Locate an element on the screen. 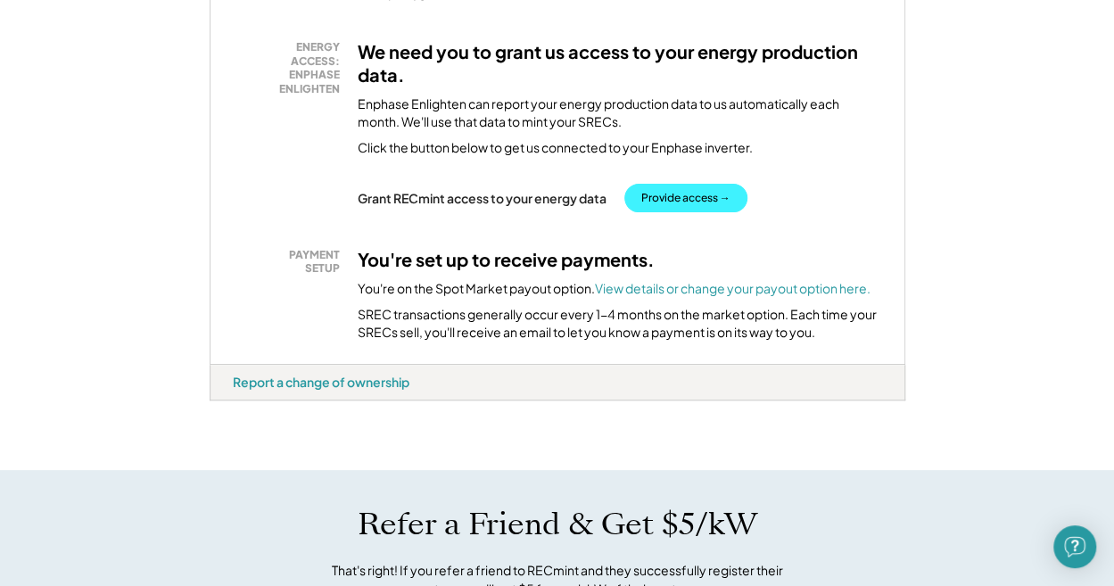 This screenshot has height=586, width=1114. div: Click the button below to get us connected to your Enphase inverter. is located at coordinates (555, 148).